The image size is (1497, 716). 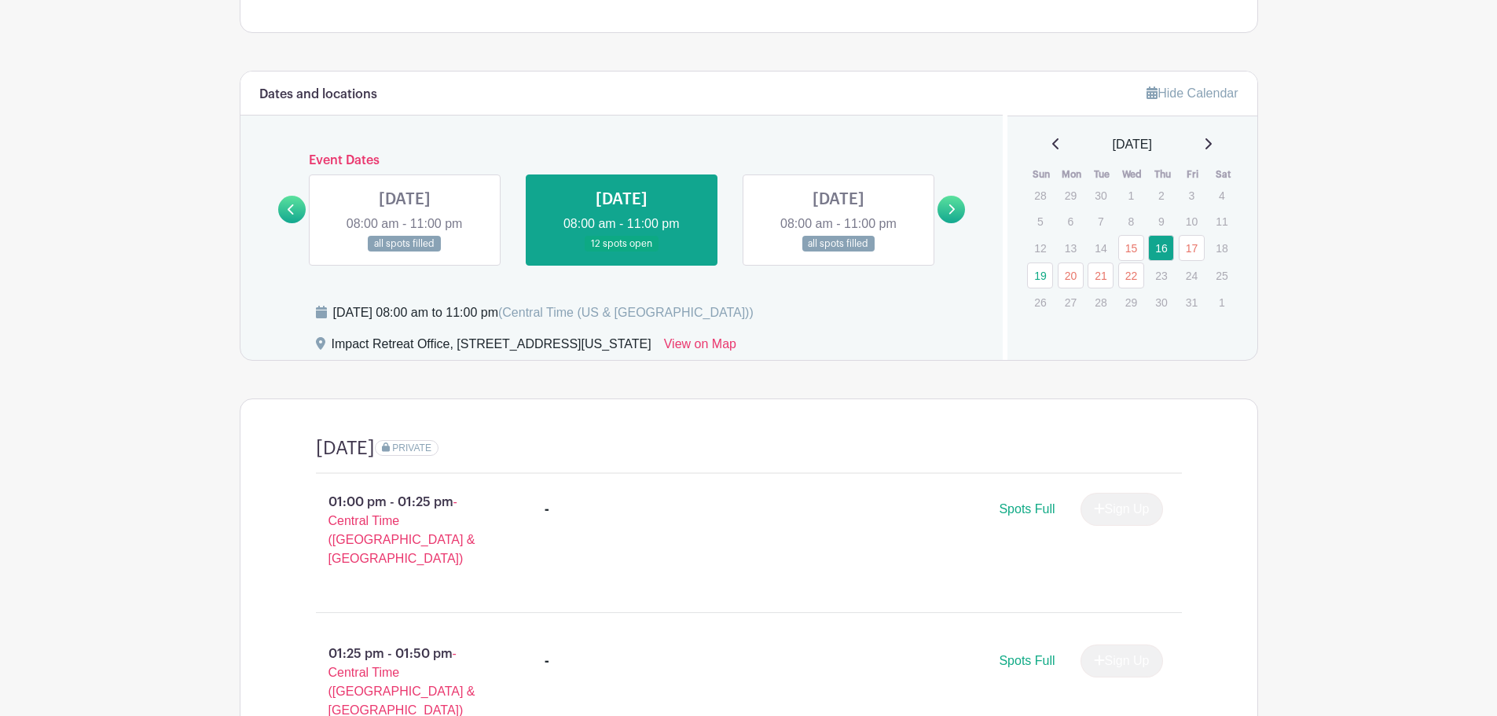 I want to click on h6: Dates and locations, so click(x=318, y=94).